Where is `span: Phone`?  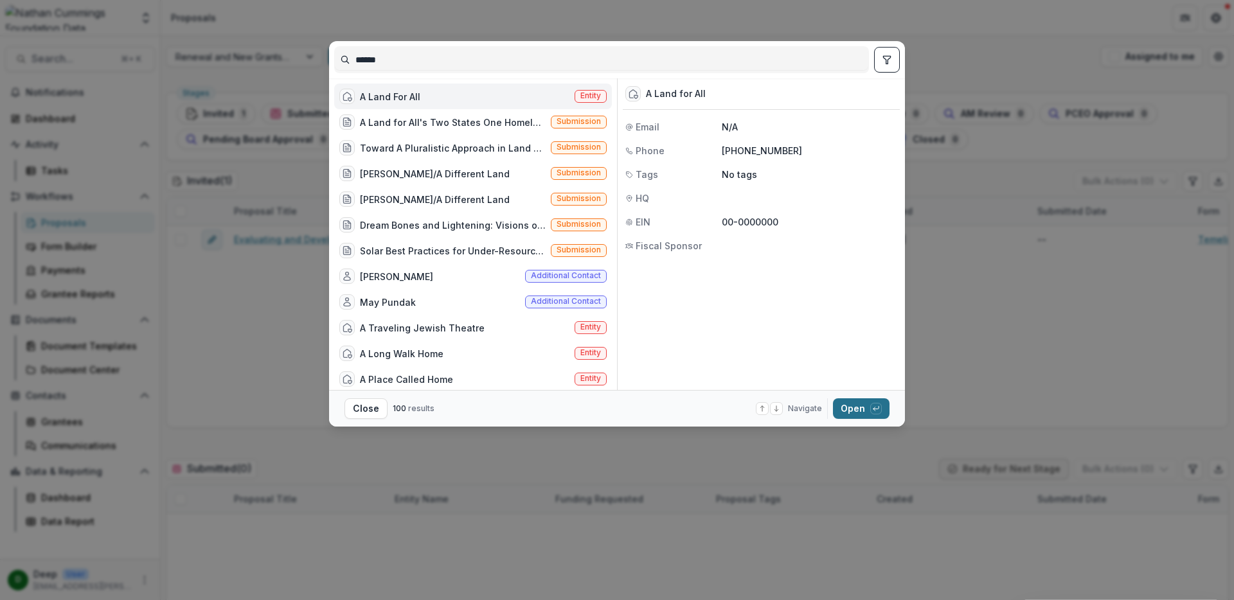
span: Phone is located at coordinates (650, 150).